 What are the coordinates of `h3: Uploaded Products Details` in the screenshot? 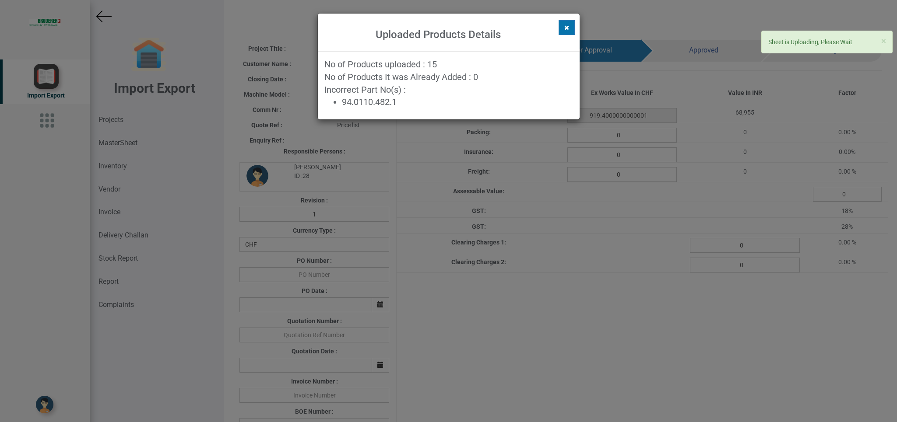 It's located at (438, 35).